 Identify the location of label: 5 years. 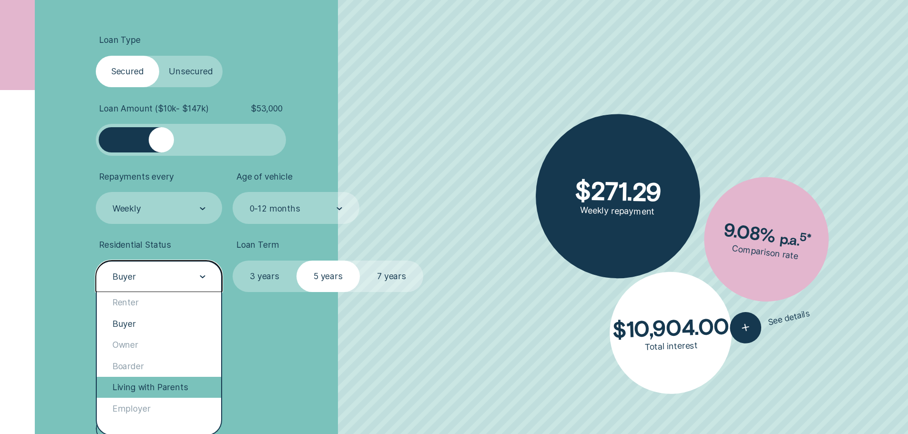
(328, 277).